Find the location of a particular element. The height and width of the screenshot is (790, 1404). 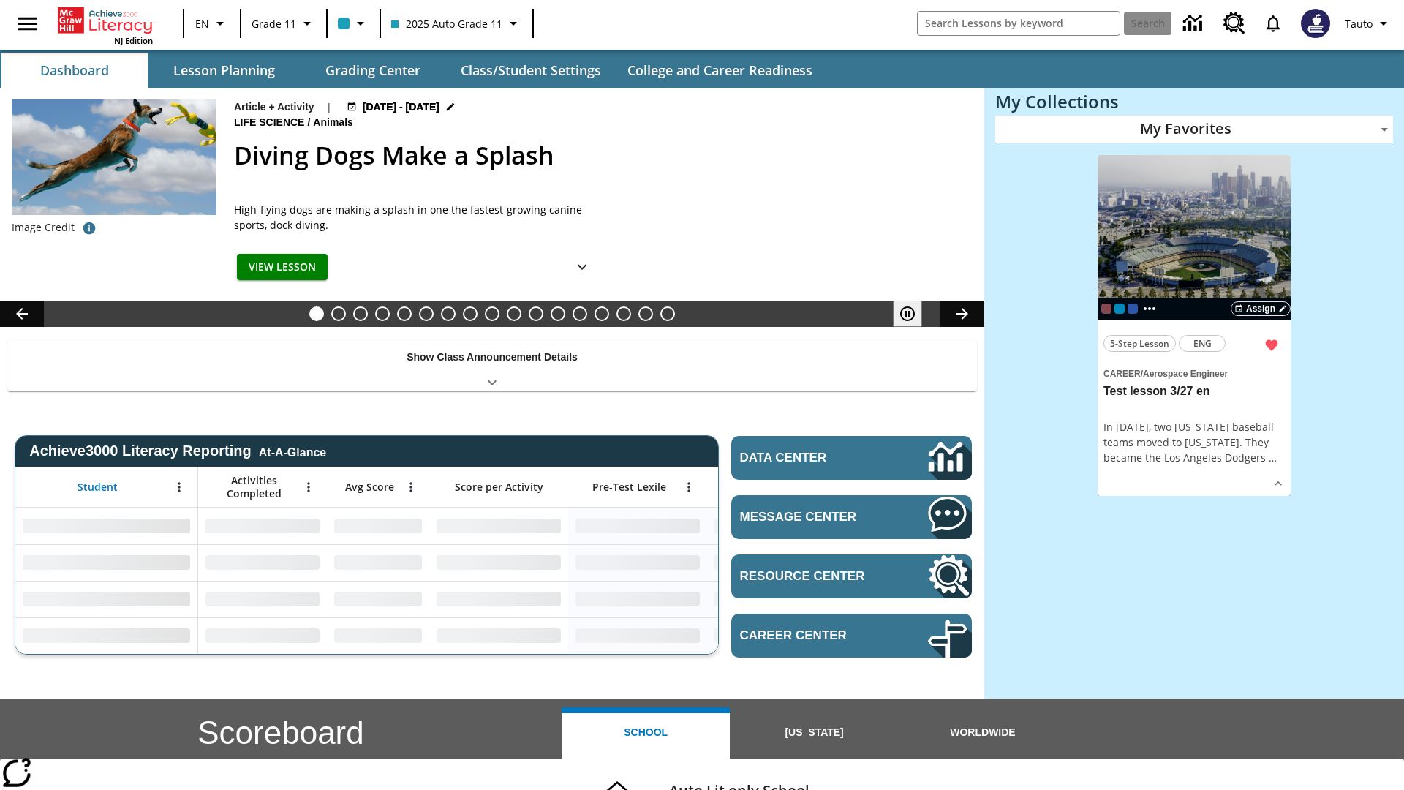

button: Slide 6 The Last Homesteaders is located at coordinates (426, 314).